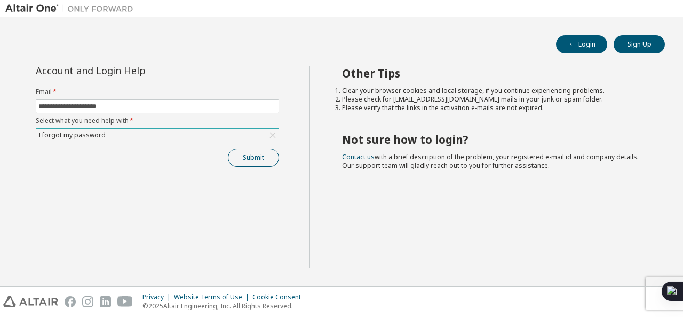  What do you see at coordinates (280, 297) in the screenshot?
I see `div: Cookie Consent` at bounding box center [280, 297].